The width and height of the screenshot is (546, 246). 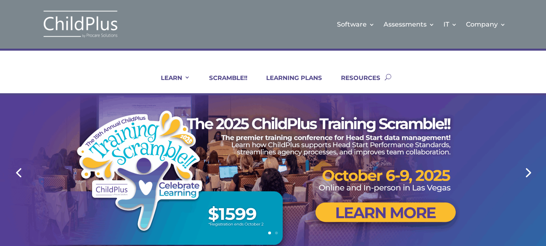 I want to click on a: LEARN, so click(x=171, y=84).